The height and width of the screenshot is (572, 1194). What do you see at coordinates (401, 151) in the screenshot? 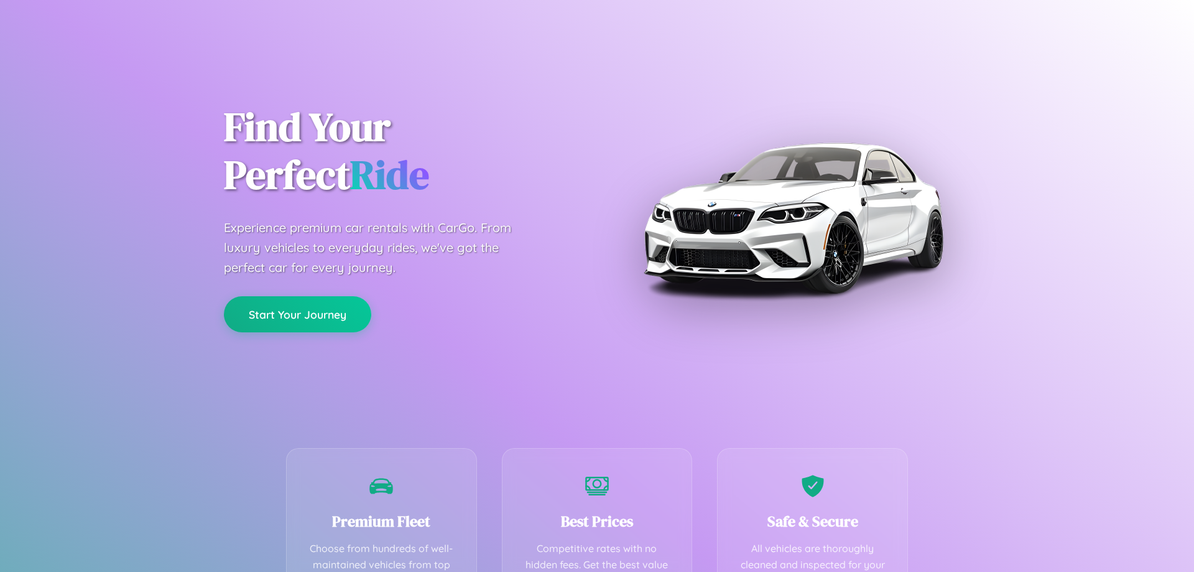
I see `h1: Find Your Perfect` at bounding box center [401, 151].